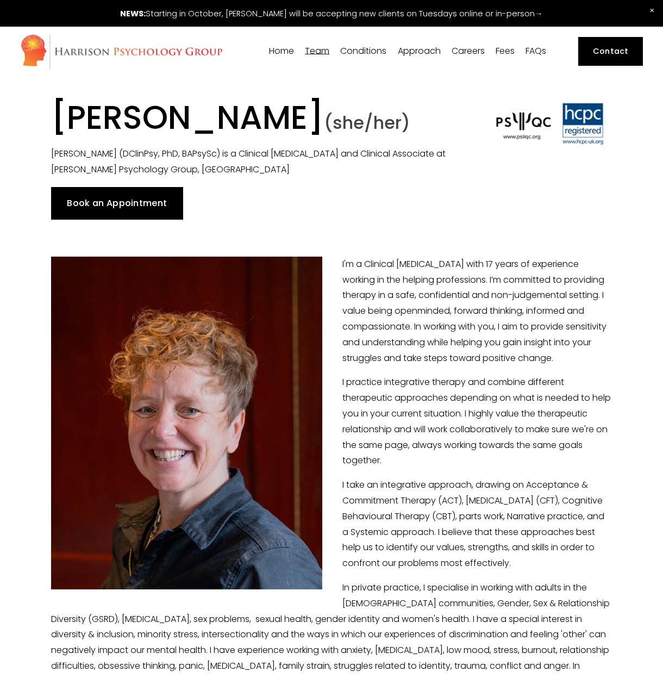 This screenshot has height=678, width=663. What do you see at coordinates (117, 203) in the screenshot?
I see `a: Book an Appointment` at bounding box center [117, 203].